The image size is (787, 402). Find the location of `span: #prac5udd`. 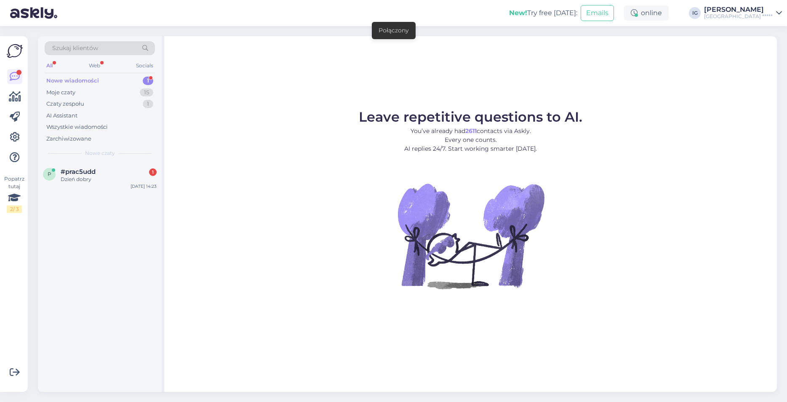

span: #prac5udd is located at coordinates (78, 172).